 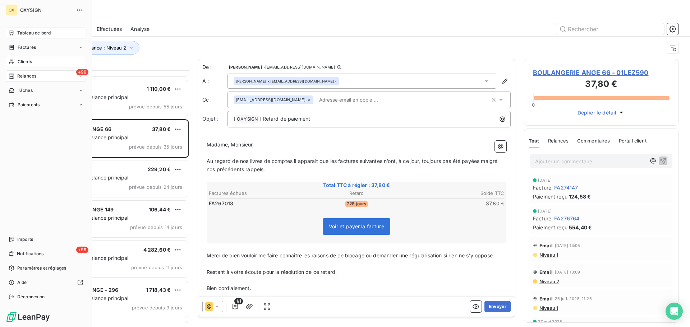 What do you see at coordinates (632, 141) in the screenshot?
I see `span: Portail client` at bounding box center [632, 141].